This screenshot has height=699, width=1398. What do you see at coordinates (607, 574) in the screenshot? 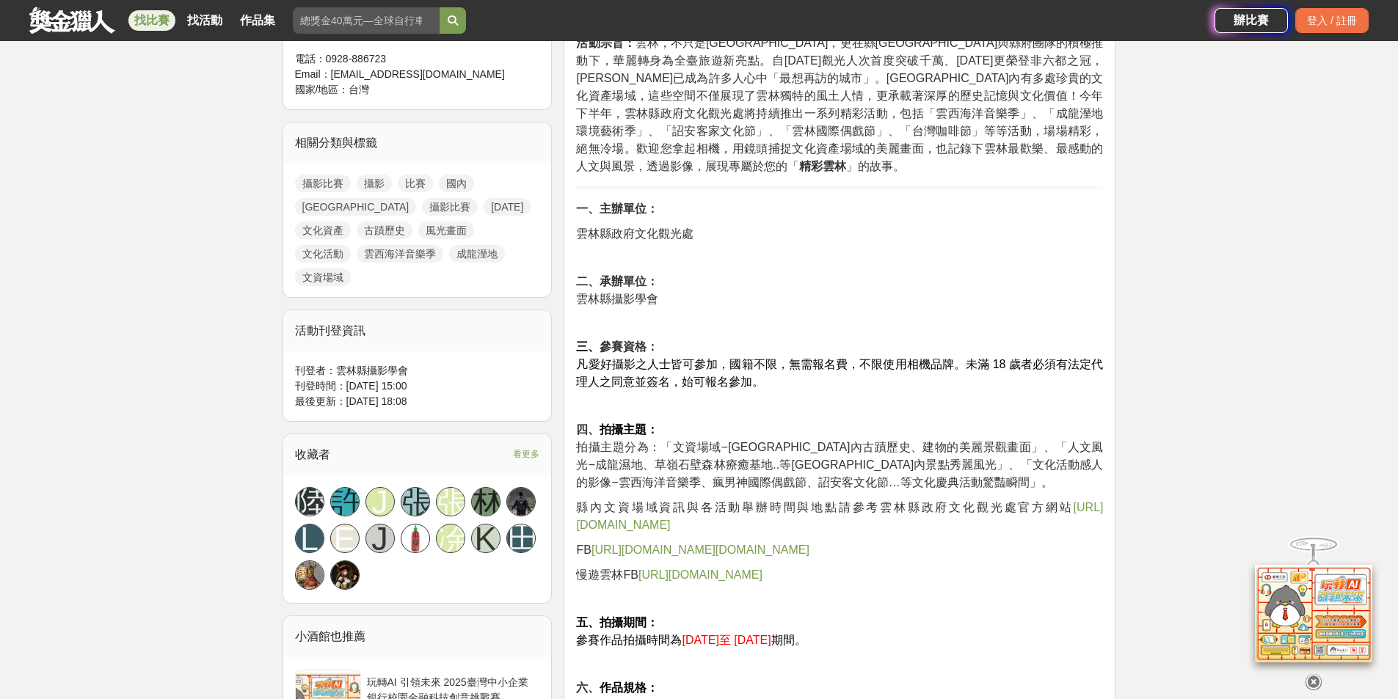
I see `span: 慢遊雲林FB` at bounding box center [607, 574].